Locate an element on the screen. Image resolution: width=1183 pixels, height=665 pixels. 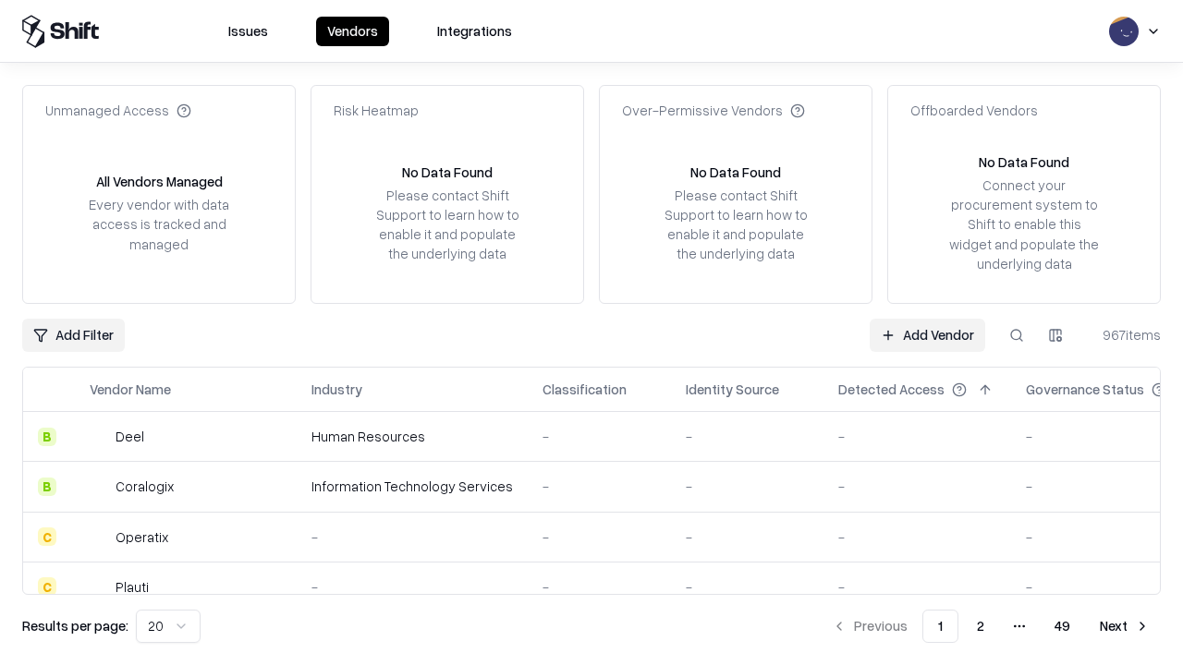
button: Issues is located at coordinates (248, 31).